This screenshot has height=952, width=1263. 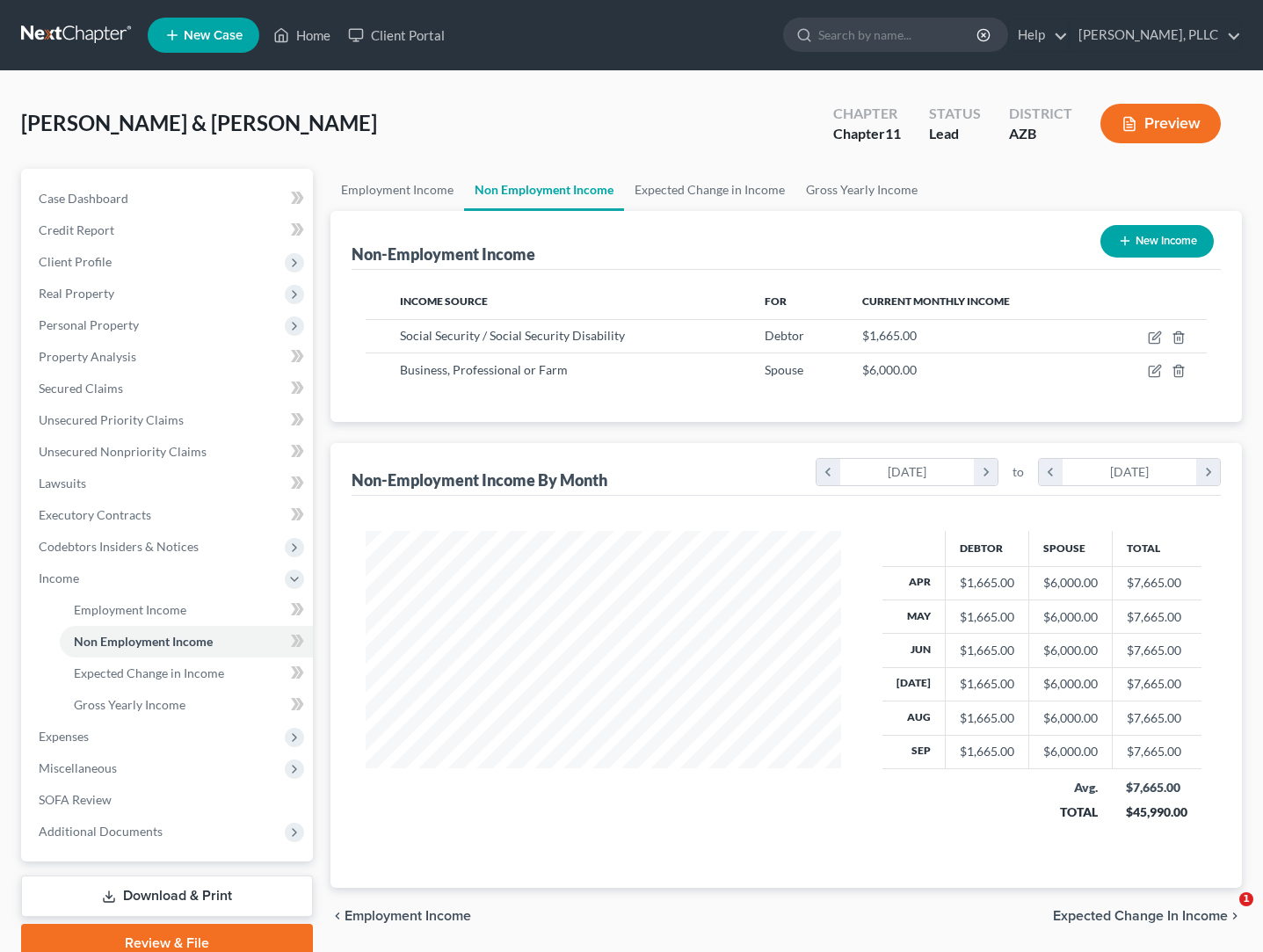 I want to click on span: 11, so click(x=893, y=133).